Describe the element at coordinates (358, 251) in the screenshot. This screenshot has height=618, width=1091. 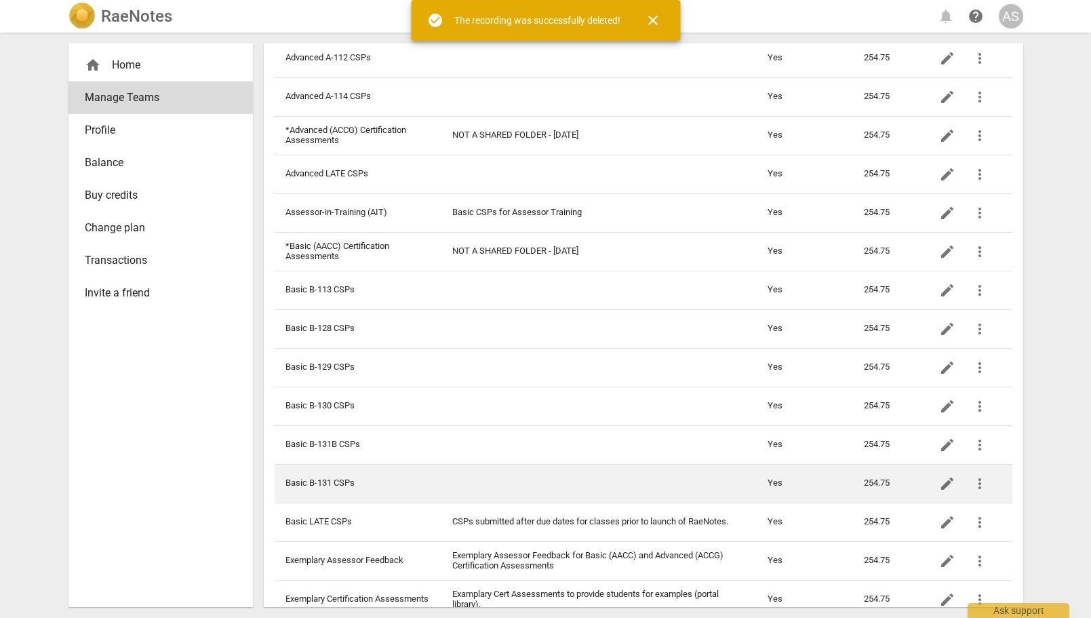
I see `td: *Basic (AACC) Certification Assessments` at that location.